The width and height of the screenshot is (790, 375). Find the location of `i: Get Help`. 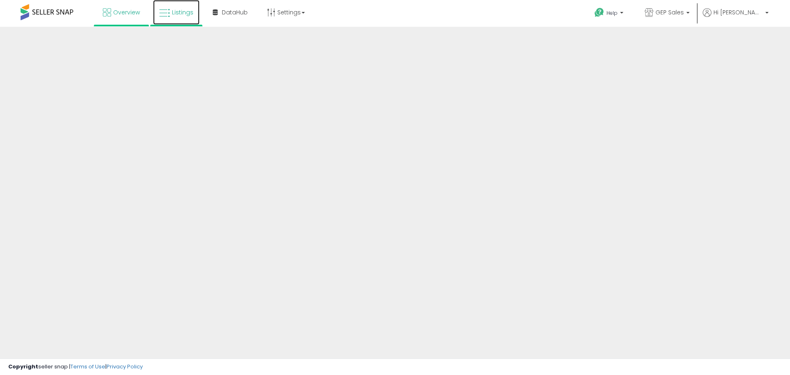

i: Get Help is located at coordinates (599, 12).